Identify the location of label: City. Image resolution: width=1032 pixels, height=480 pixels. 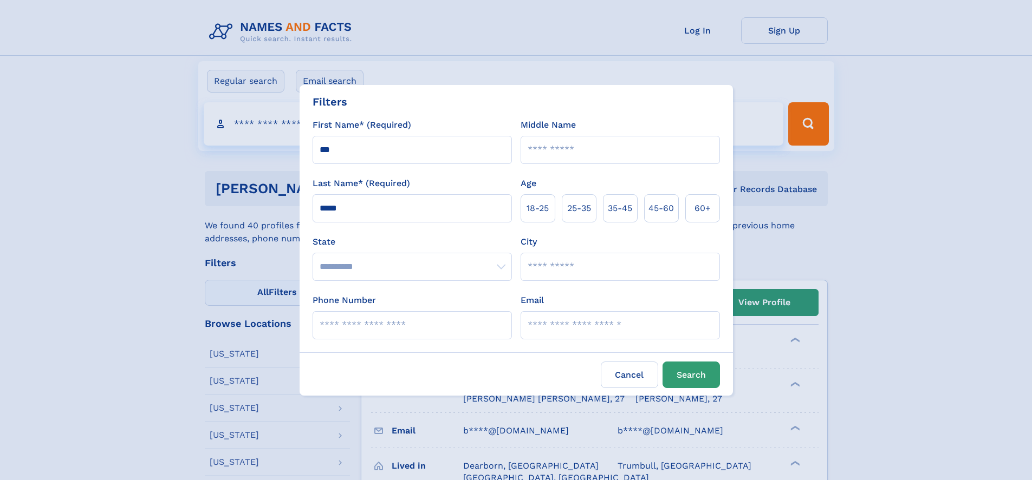
(529, 242).